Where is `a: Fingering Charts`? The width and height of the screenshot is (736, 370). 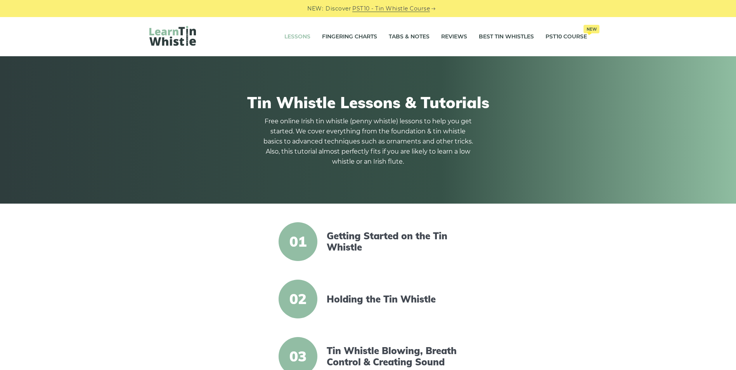 a: Fingering Charts is located at coordinates (350, 37).